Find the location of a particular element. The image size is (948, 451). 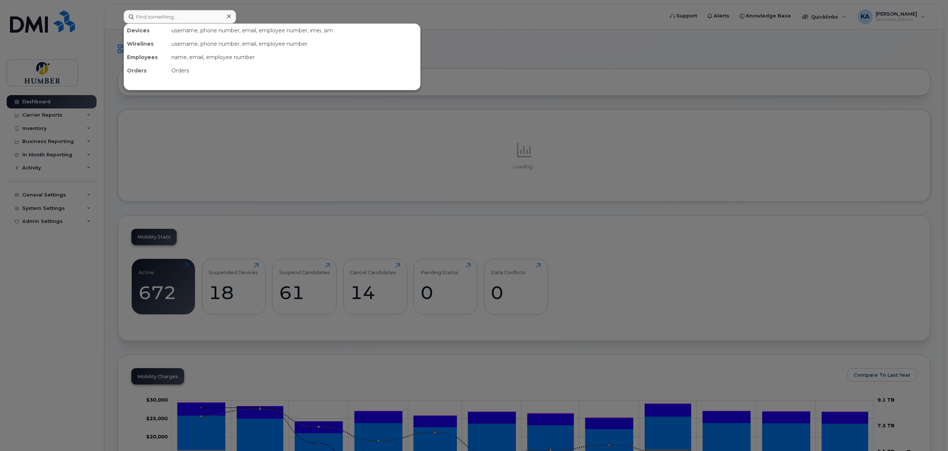

div: username, phone number, email, employee number, imei, sim is located at coordinates (294, 30).